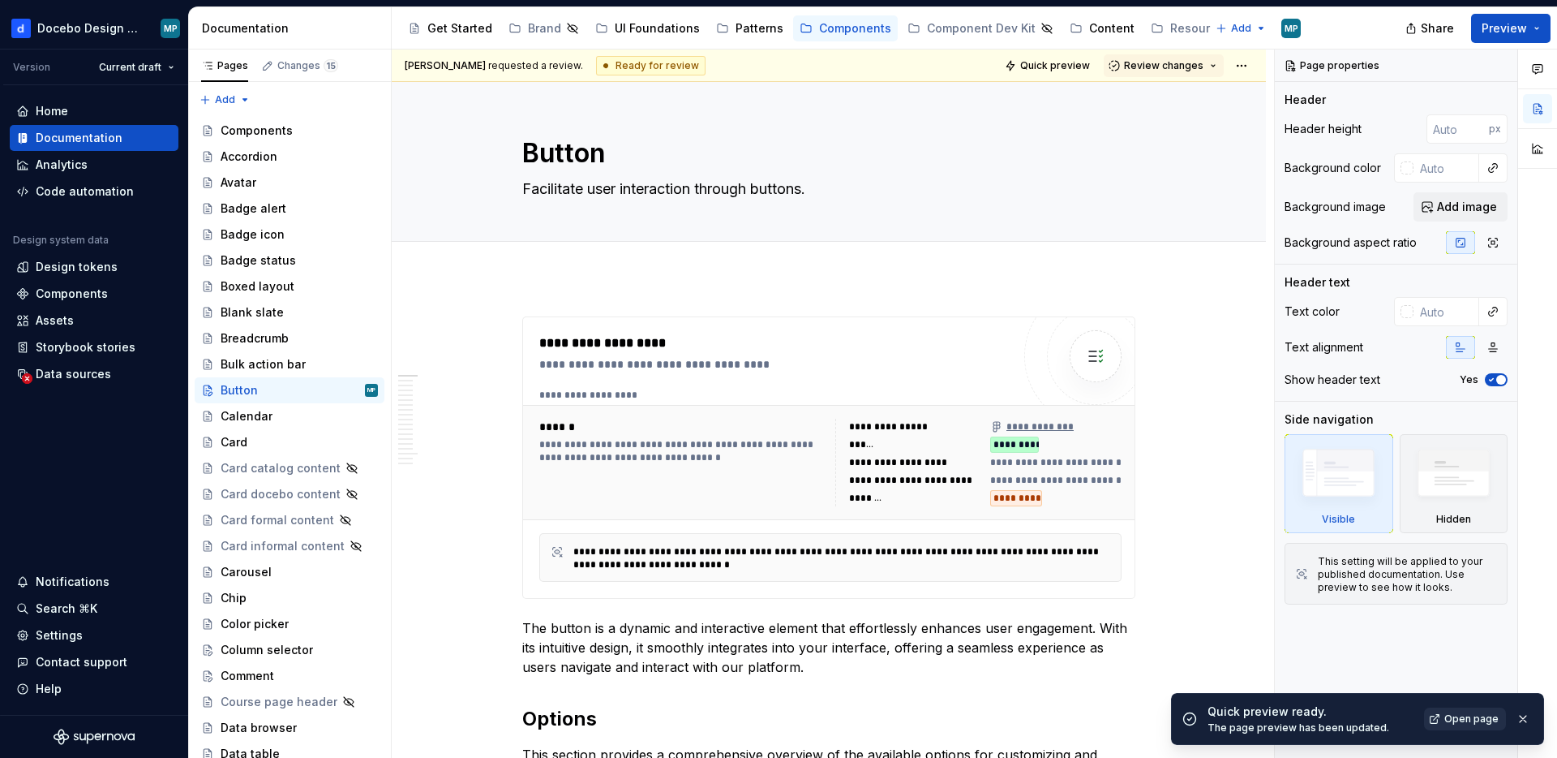 This screenshot has width=1557, height=758. Describe the element at coordinates (1437, 28) in the screenshot. I see `span: Share` at that location.